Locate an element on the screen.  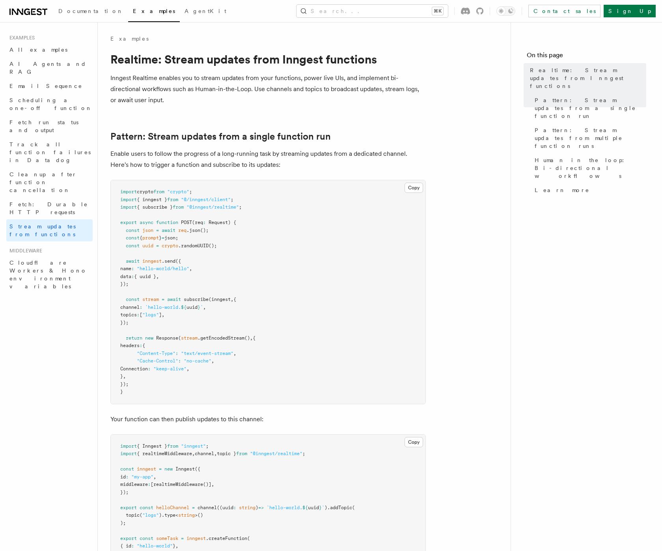
a: Examples is located at coordinates (129, 39).